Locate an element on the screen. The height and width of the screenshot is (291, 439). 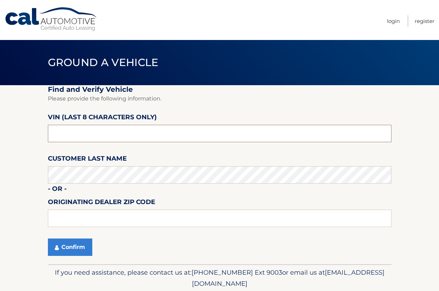
a: Register is located at coordinates (425, 21).